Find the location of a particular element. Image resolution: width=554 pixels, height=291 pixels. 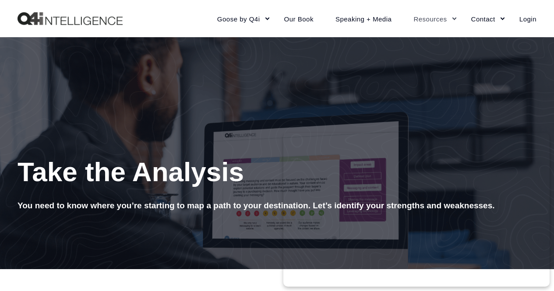

a: Back to Home is located at coordinates (70, 19).